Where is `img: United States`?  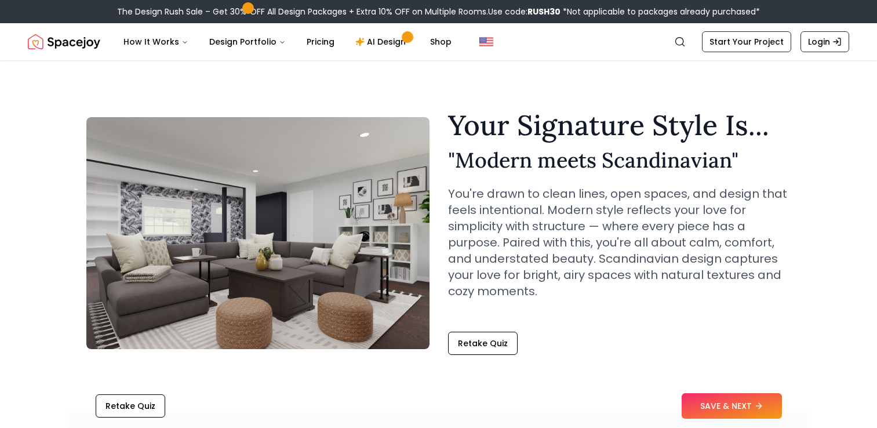 img: United States is located at coordinates (486, 42).